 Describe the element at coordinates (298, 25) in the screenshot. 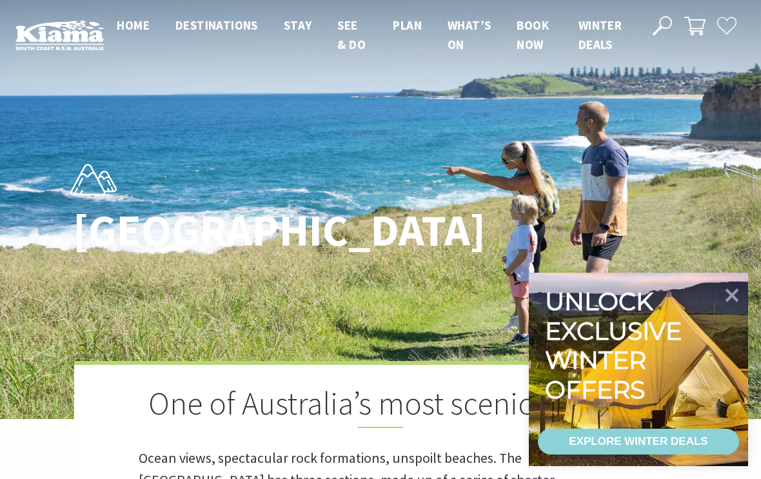

I see `span: Stay` at that location.